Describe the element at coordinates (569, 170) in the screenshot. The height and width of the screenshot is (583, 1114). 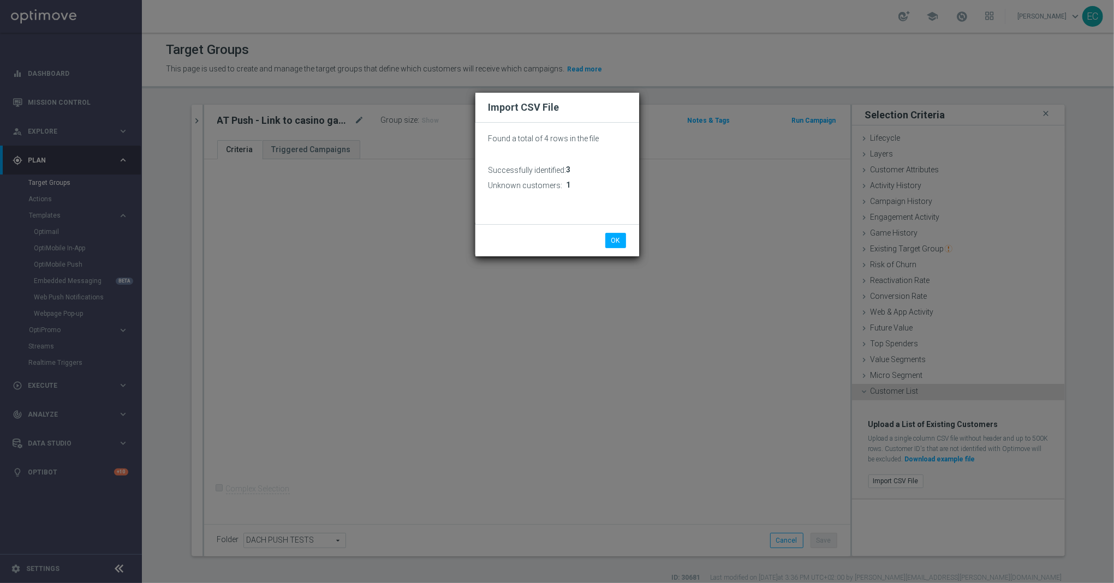
I see `span: 3` at that location.